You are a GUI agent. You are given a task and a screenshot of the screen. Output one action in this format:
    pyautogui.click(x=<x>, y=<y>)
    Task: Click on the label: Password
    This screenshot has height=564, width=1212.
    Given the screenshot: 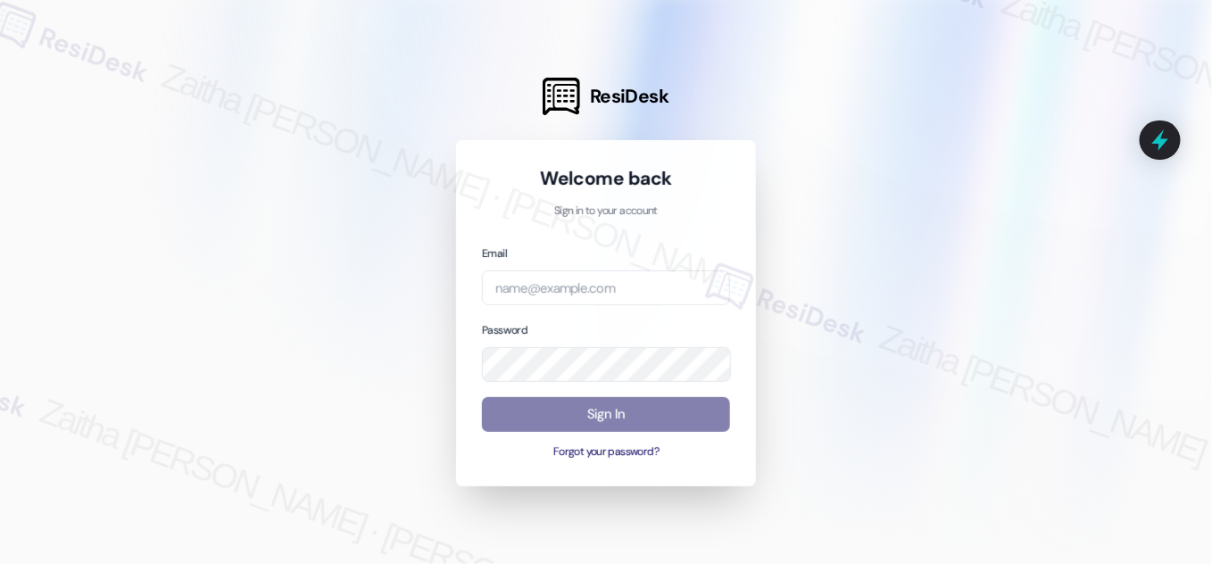 What is the action you would take?
    pyautogui.click(x=504, y=330)
    